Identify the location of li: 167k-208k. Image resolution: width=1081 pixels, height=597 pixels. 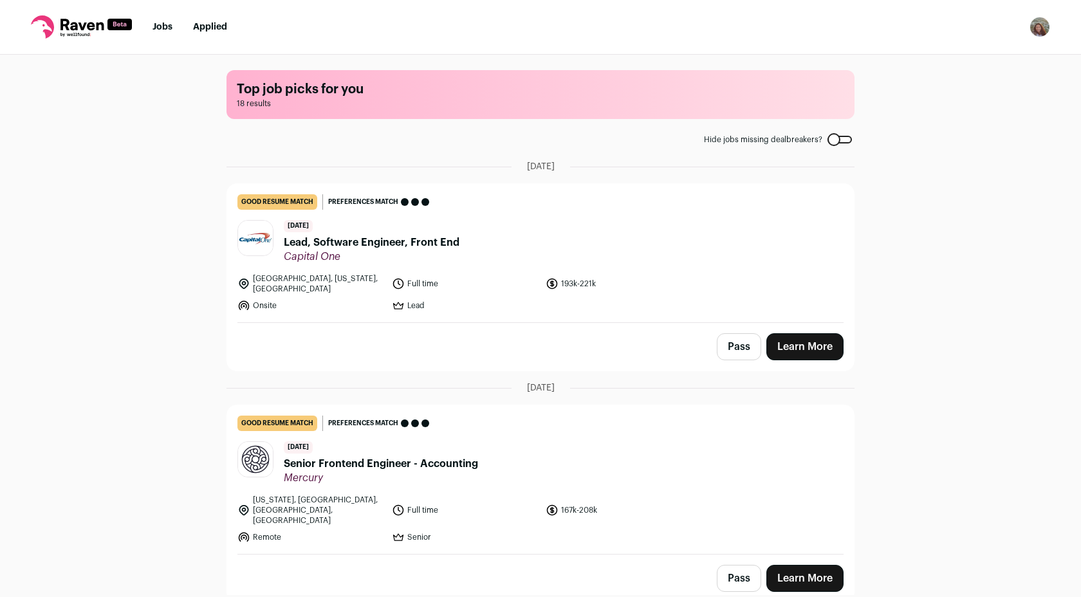
(619, 510).